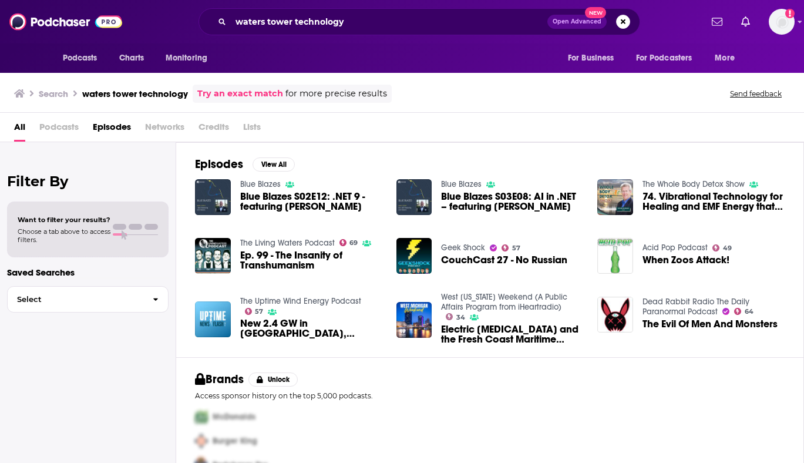  What do you see at coordinates (240, 93) in the screenshot?
I see `a: Try an exact match` at bounding box center [240, 93].